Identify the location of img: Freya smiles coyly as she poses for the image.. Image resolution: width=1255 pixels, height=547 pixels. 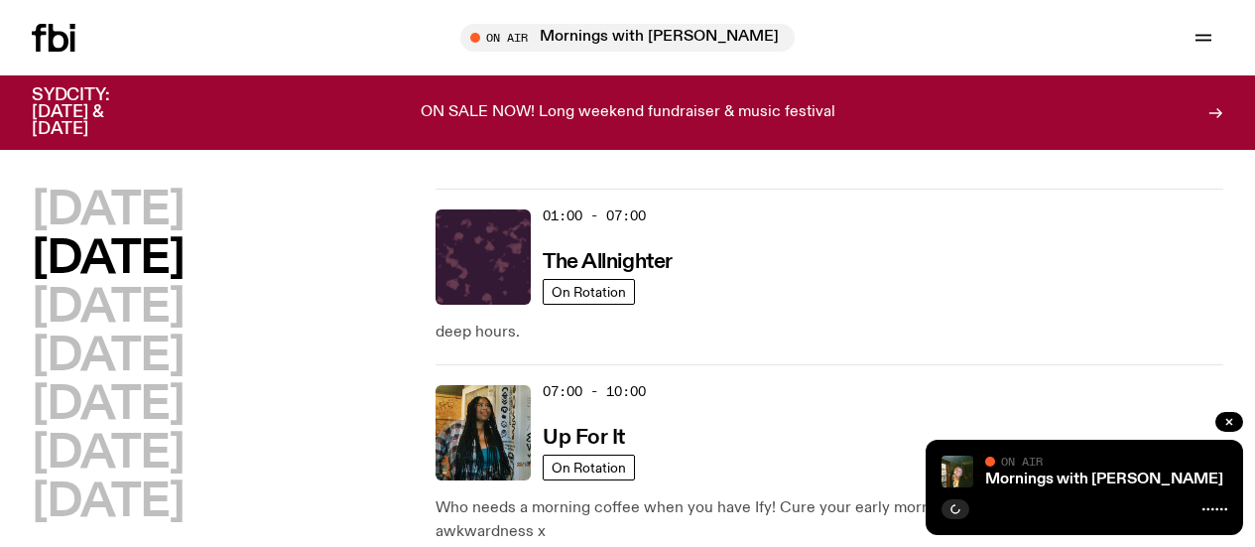
(957, 471).